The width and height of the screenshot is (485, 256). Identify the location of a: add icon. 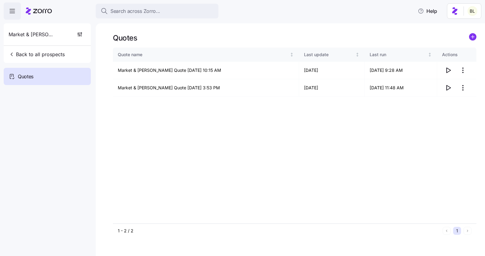
(473, 38).